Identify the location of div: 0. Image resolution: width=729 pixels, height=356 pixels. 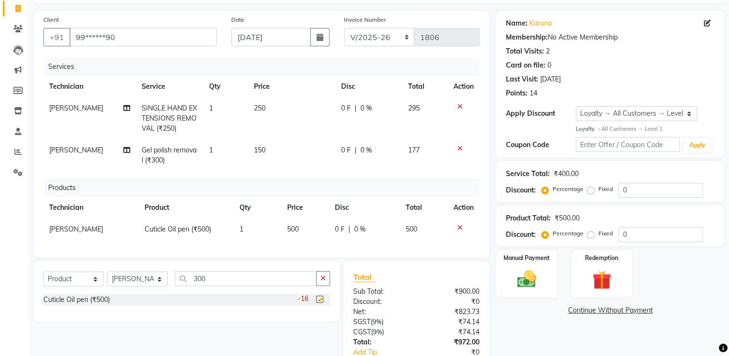
(550, 65).